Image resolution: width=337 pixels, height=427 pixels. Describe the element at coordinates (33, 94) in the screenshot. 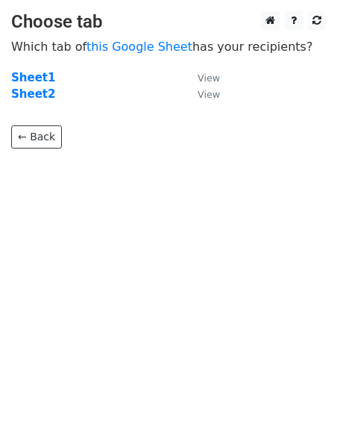

I see `strong: Sheet2` at that location.